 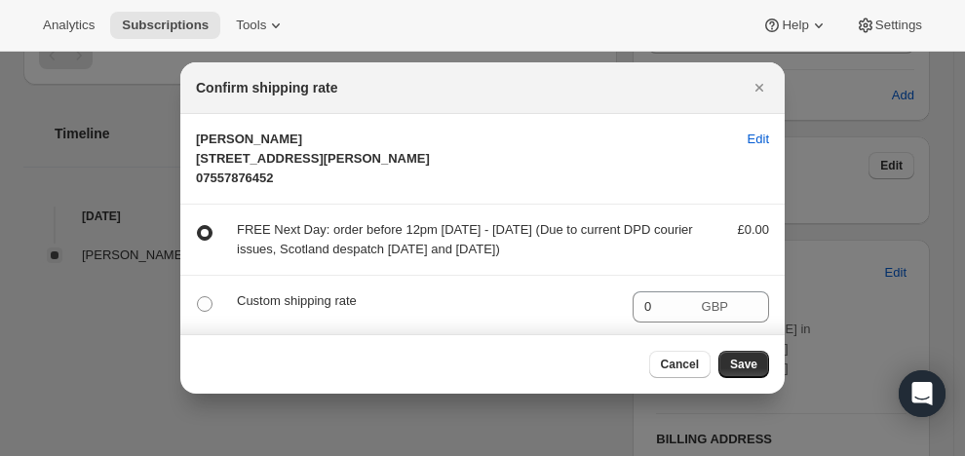 I want to click on span: Subscriptions, so click(x=165, y=25).